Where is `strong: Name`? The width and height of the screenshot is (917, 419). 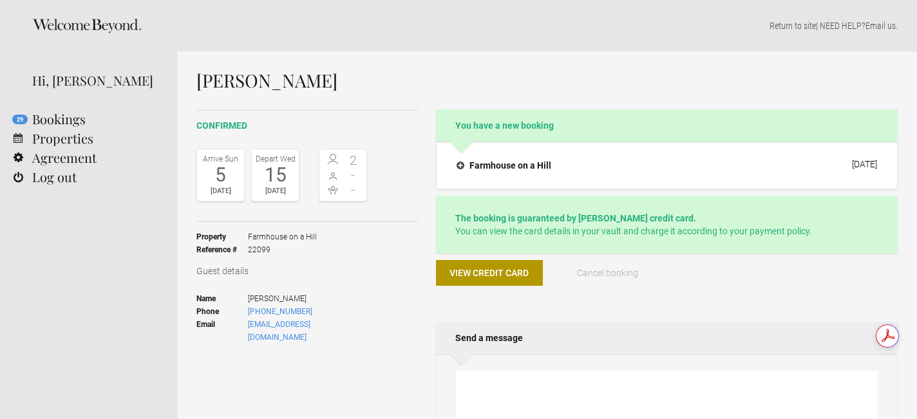 strong: Name is located at coordinates (222, 299).